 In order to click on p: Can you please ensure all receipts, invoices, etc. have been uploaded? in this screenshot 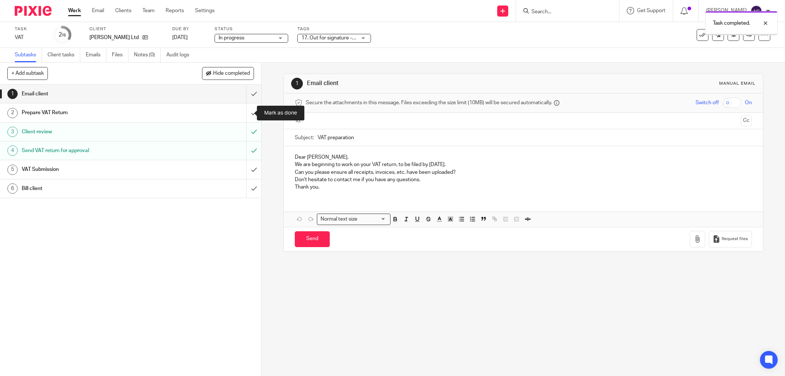, I will do `click(523, 172)`.